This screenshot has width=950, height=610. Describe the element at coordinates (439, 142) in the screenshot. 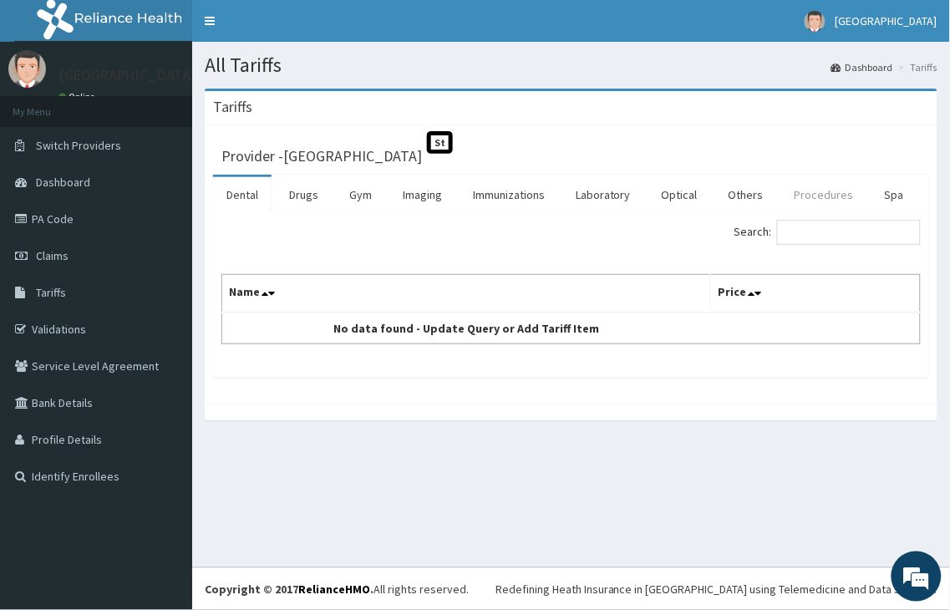

I see `span: St` at that location.